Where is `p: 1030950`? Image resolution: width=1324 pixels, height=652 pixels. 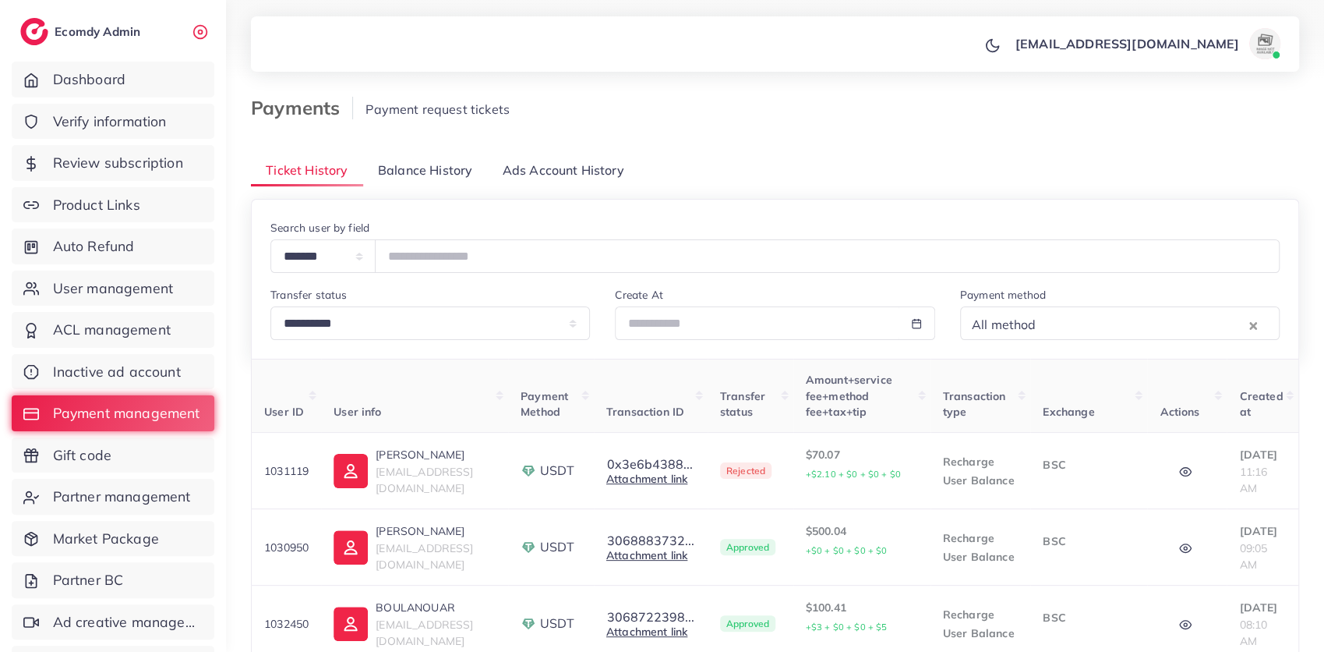
p: 1030950 is located at coordinates (286, 547).